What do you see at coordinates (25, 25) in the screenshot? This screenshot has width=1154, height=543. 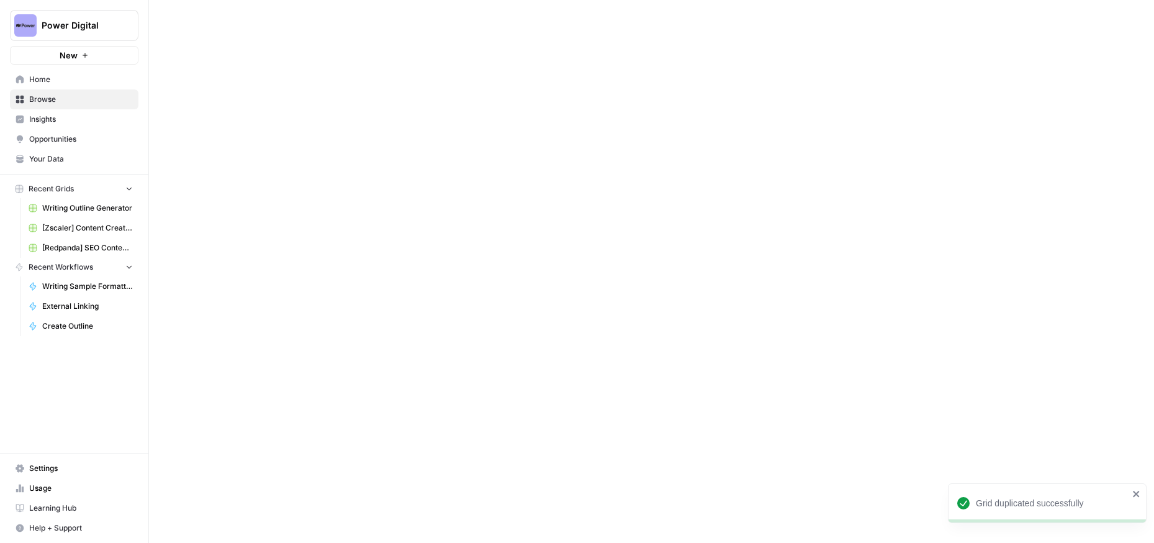 I see `img: Power Digital Logo` at bounding box center [25, 25].